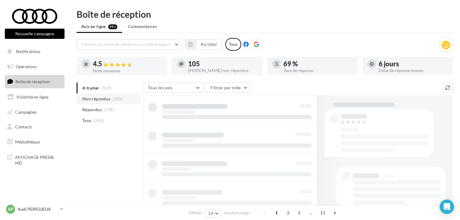 The image size is (460, 220). I want to click on div: 69 %, so click(318, 64).